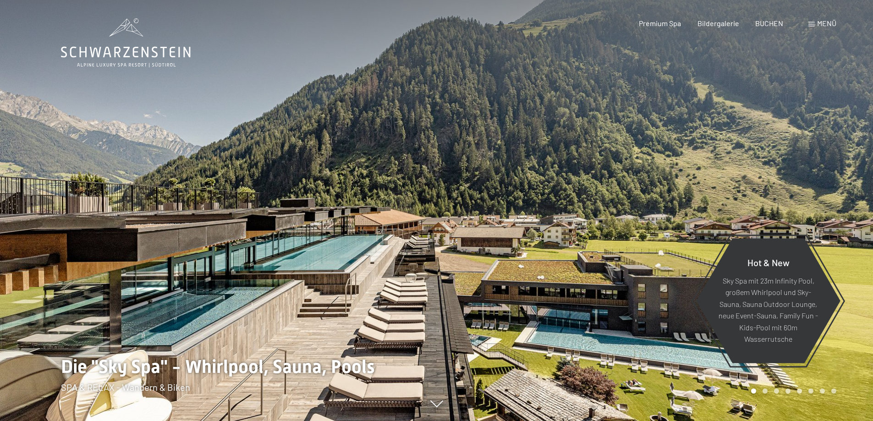 This screenshot has width=873, height=421. What do you see at coordinates (769, 23) in the screenshot?
I see `span: BUCHEN` at bounding box center [769, 23].